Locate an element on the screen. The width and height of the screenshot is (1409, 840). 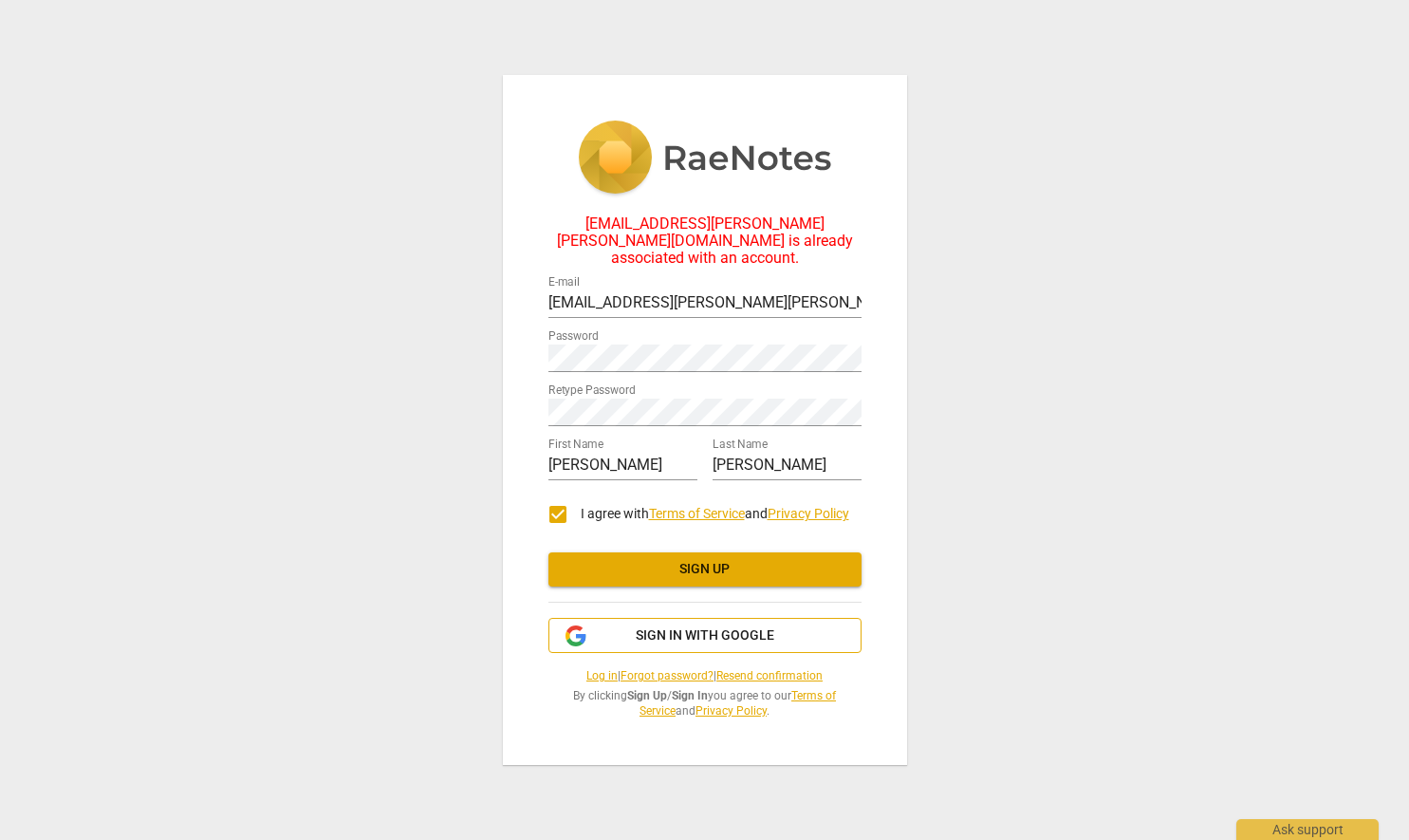
label: Password is located at coordinates (573, 336).